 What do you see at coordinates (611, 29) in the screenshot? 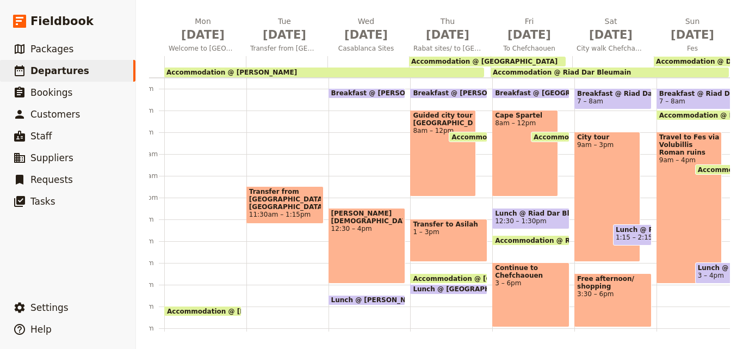
I see `h2: Sat` at bounding box center [611, 29].